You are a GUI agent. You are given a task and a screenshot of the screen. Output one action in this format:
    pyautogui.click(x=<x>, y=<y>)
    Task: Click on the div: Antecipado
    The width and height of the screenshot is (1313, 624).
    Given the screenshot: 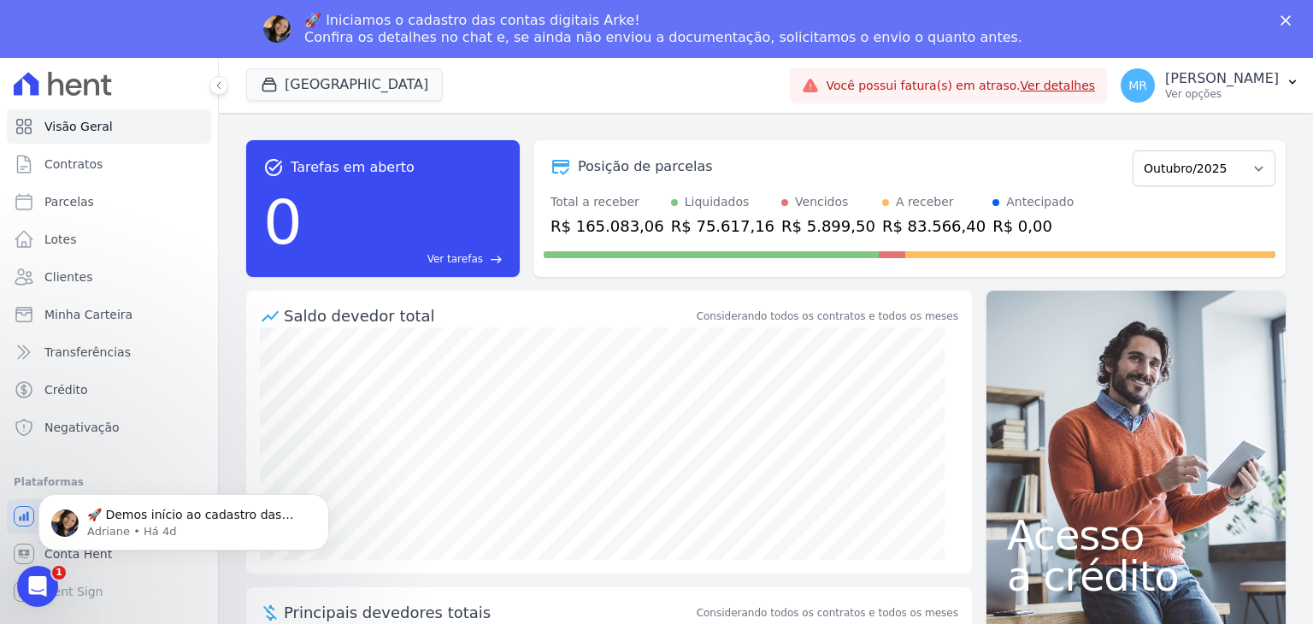 What is the action you would take?
    pyautogui.click(x=1040, y=202)
    